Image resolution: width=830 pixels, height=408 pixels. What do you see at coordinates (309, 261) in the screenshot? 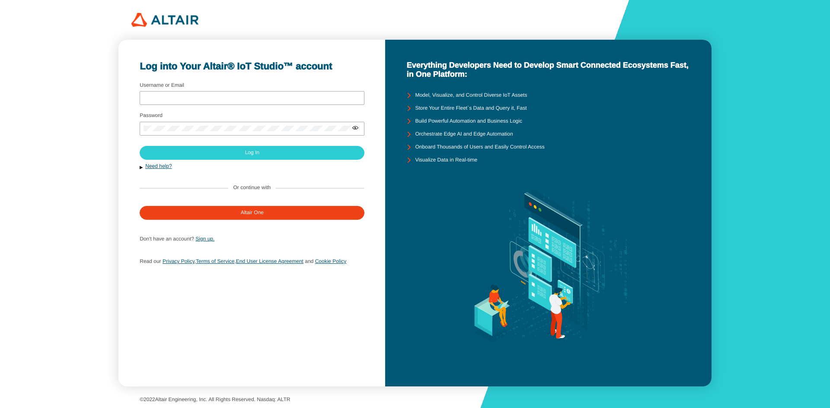
I see `span: and` at bounding box center [309, 261].